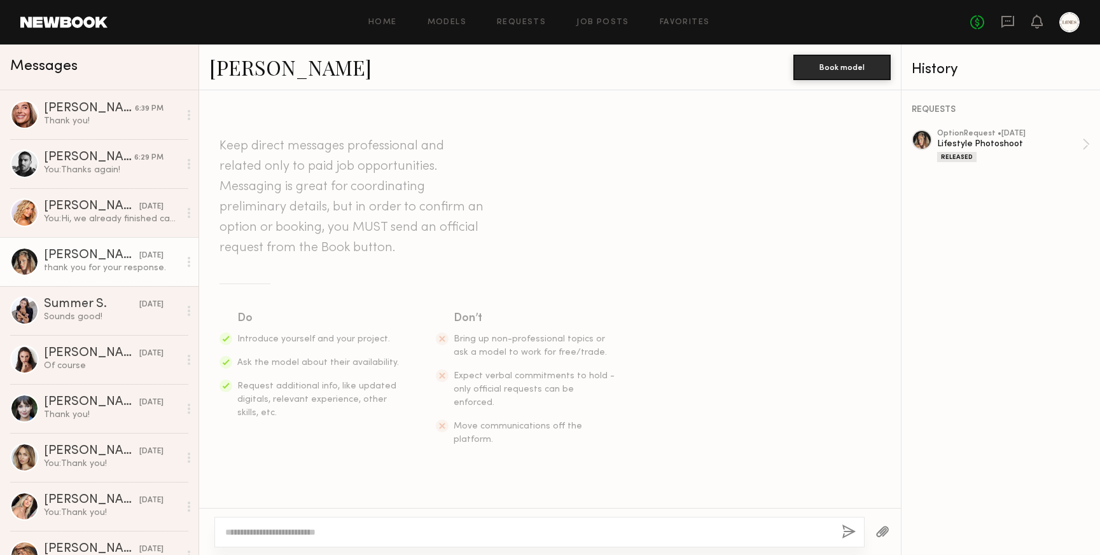 Image resolution: width=1100 pixels, height=555 pixels. Describe the element at coordinates (602, 22) in the screenshot. I see `a: Job Posts` at that location.